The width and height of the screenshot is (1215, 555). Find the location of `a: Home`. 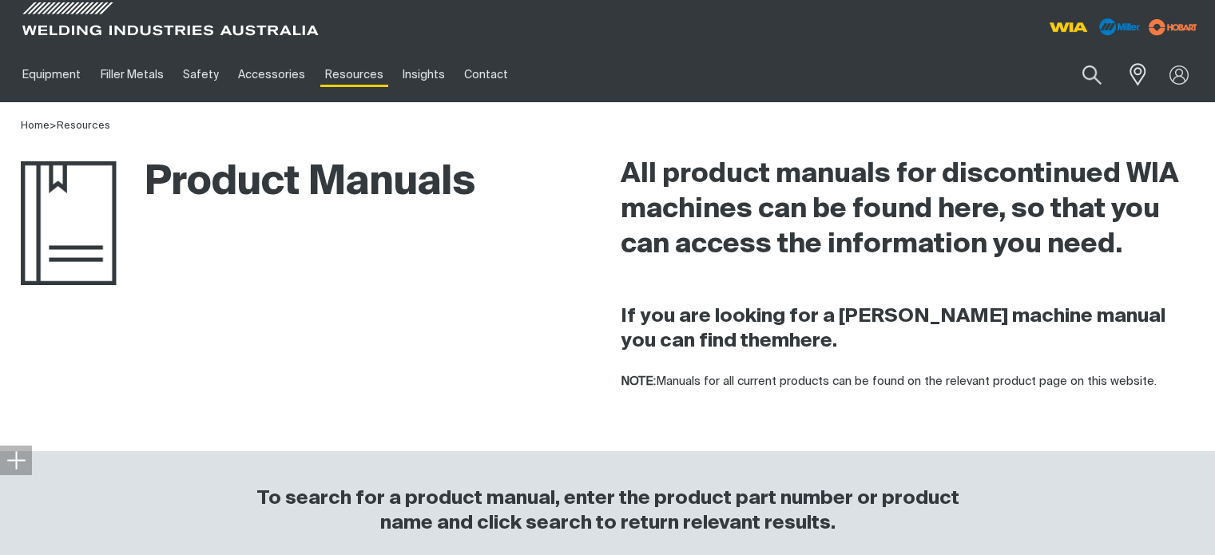

a: Home is located at coordinates (35, 125).